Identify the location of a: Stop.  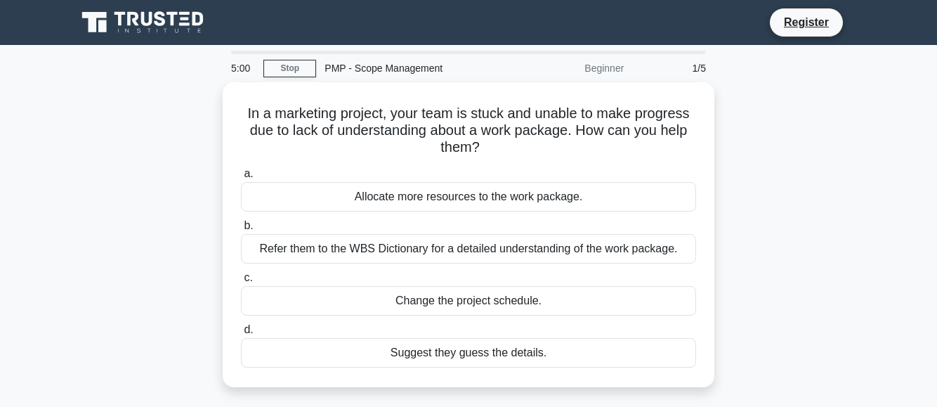
(289, 68).